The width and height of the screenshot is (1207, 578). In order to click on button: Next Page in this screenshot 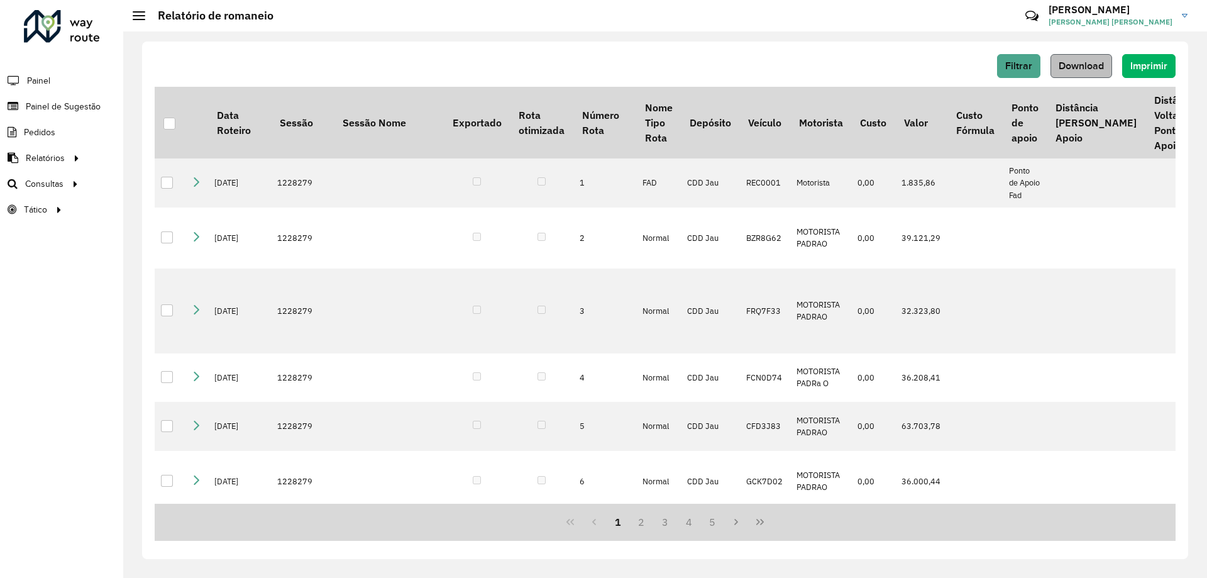, I will do `click(736, 522)`.